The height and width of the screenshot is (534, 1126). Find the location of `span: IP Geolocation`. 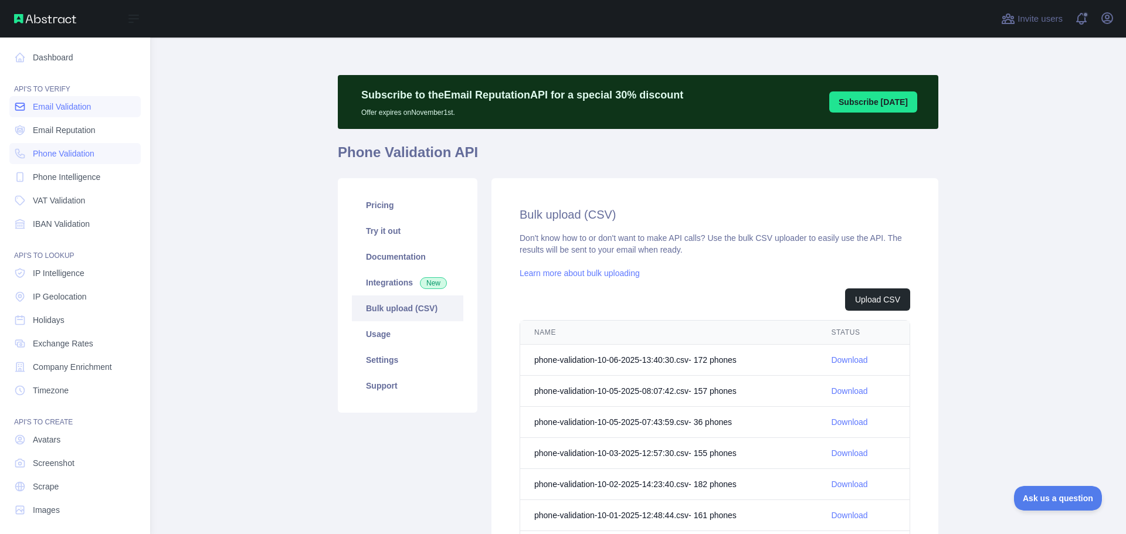

span: IP Geolocation is located at coordinates (60, 297).